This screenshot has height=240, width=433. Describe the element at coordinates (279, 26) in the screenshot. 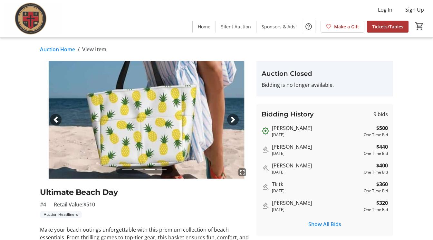

I see `span: Sponsors & Ads!` at that location.